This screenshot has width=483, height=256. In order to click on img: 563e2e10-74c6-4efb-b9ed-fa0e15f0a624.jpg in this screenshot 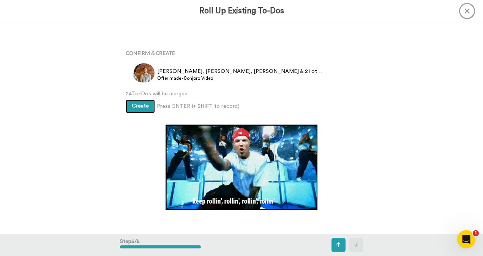, I will do `click(142, 73)`.